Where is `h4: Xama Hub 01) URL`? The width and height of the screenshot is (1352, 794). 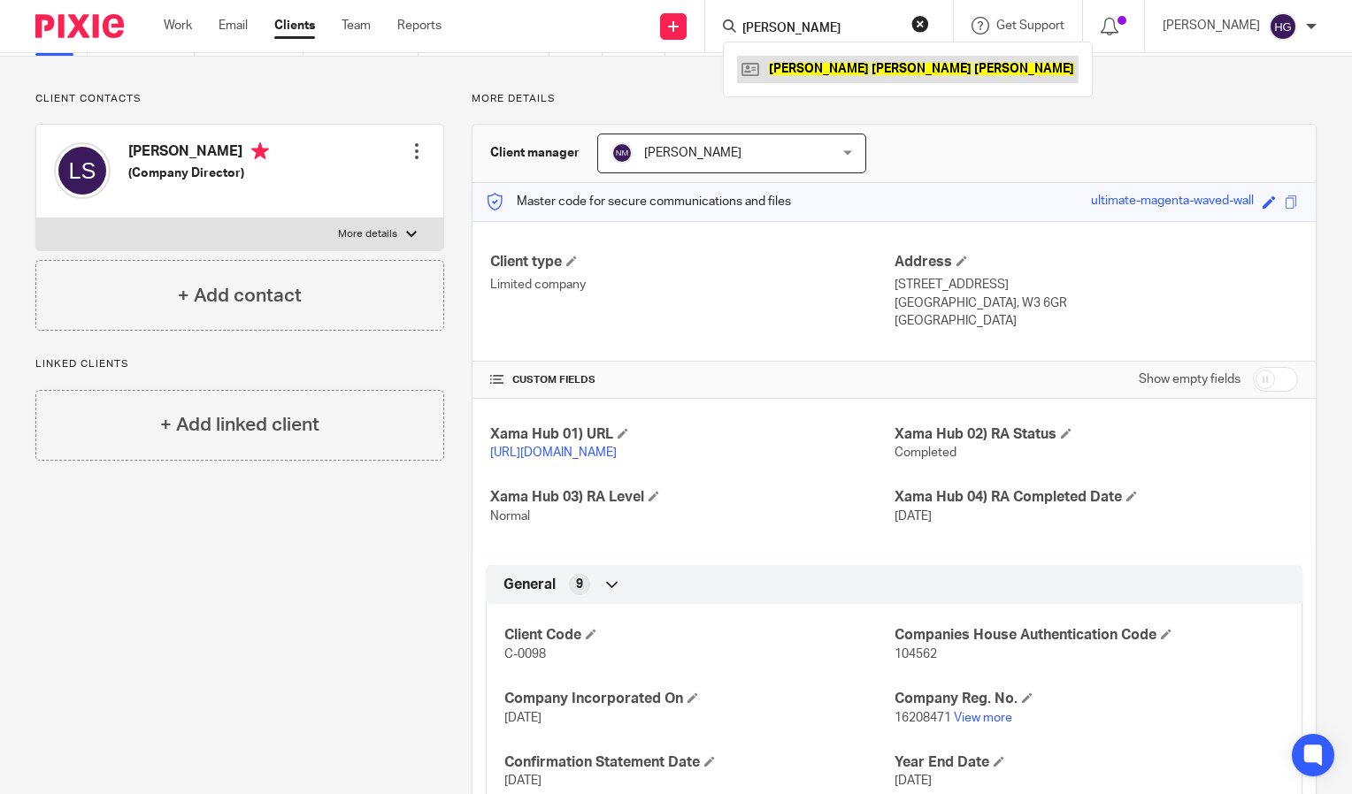
h4: Xama Hub 01) URL is located at coordinates (692, 434).